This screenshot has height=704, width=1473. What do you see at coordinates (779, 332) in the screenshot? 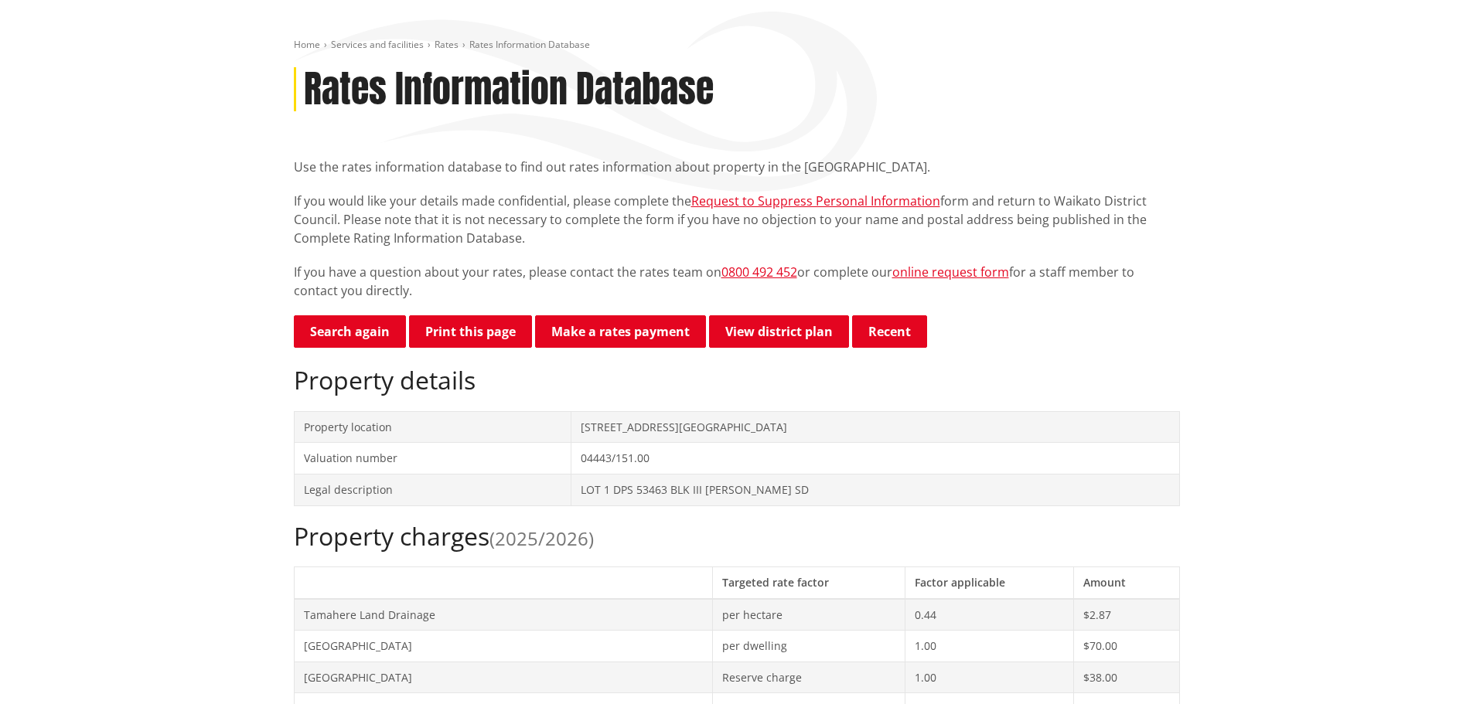
I see `a: View district plan` at bounding box center [779, 332].